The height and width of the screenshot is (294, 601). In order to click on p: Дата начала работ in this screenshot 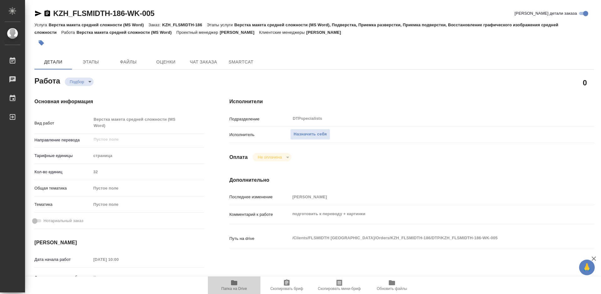, I will do `click(63, 260)`.